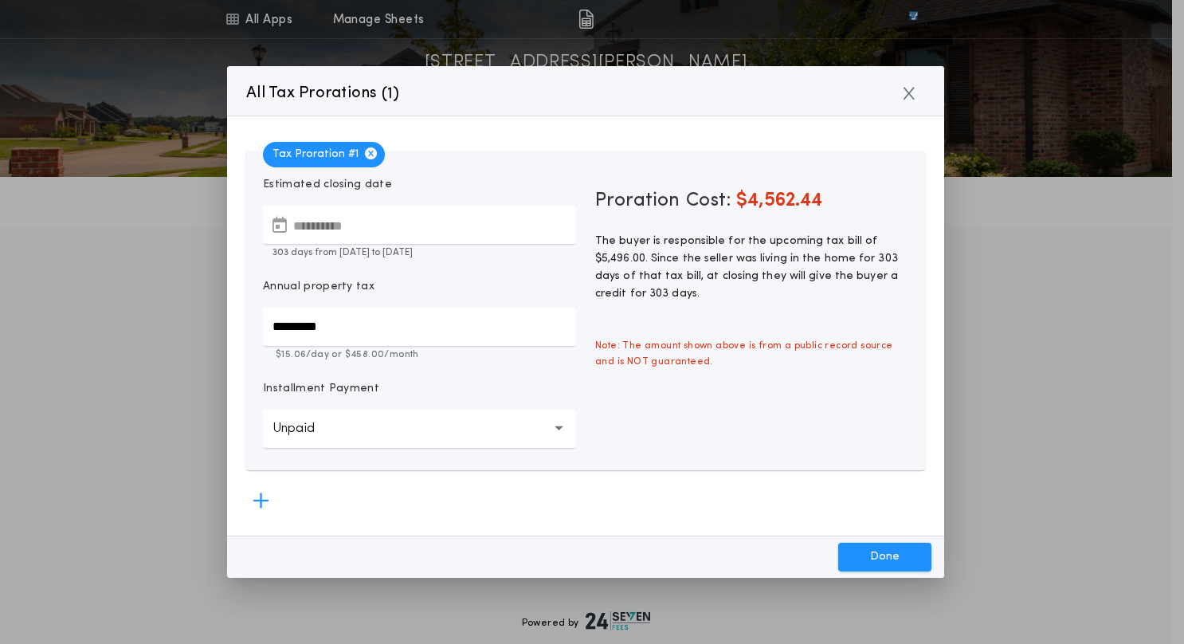 This screenshot has height=644, width=1184. What do you see at coordinates (321, 389) in the screenshot?
I see `p: Installment Payment` at bounding box center [321, 389].